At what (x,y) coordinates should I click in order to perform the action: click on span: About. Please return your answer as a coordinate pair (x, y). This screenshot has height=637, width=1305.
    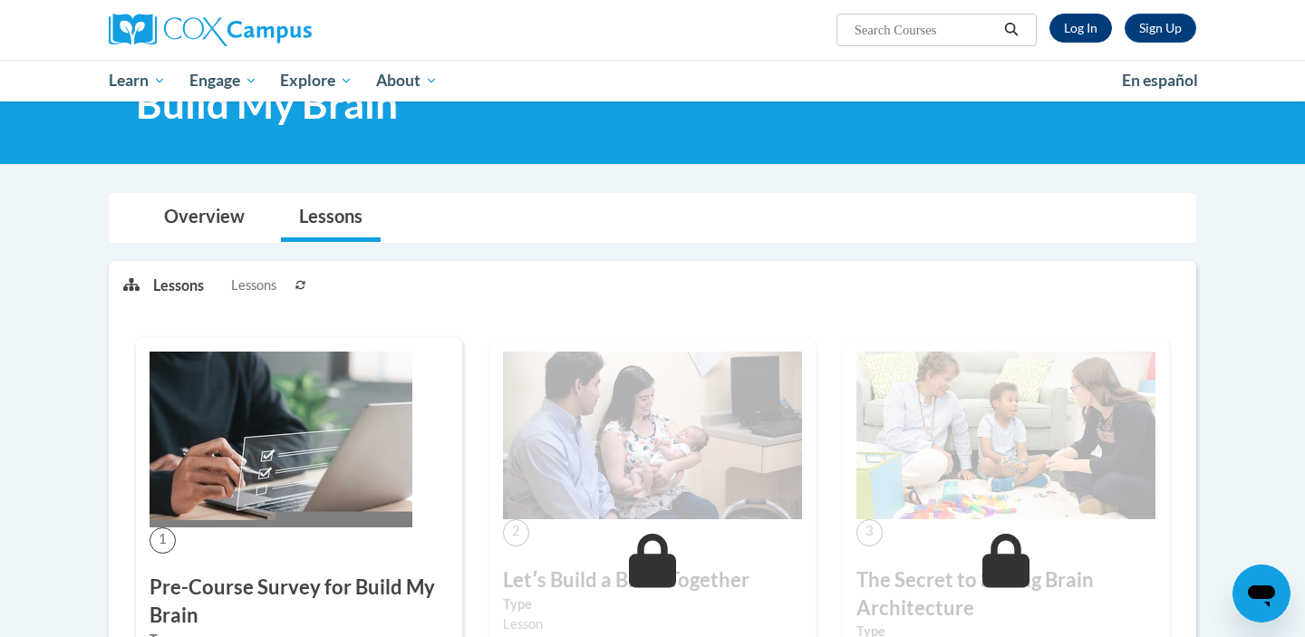
    Looking at the image, I should click on (407, 81).